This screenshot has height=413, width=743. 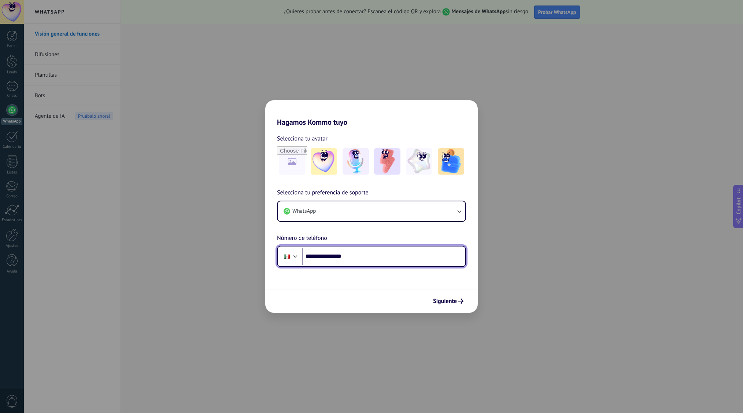 What do you see at coordinates (445, 301) in the screenshot?
I see `span: Siguiente` at bounding box center [445, 301].